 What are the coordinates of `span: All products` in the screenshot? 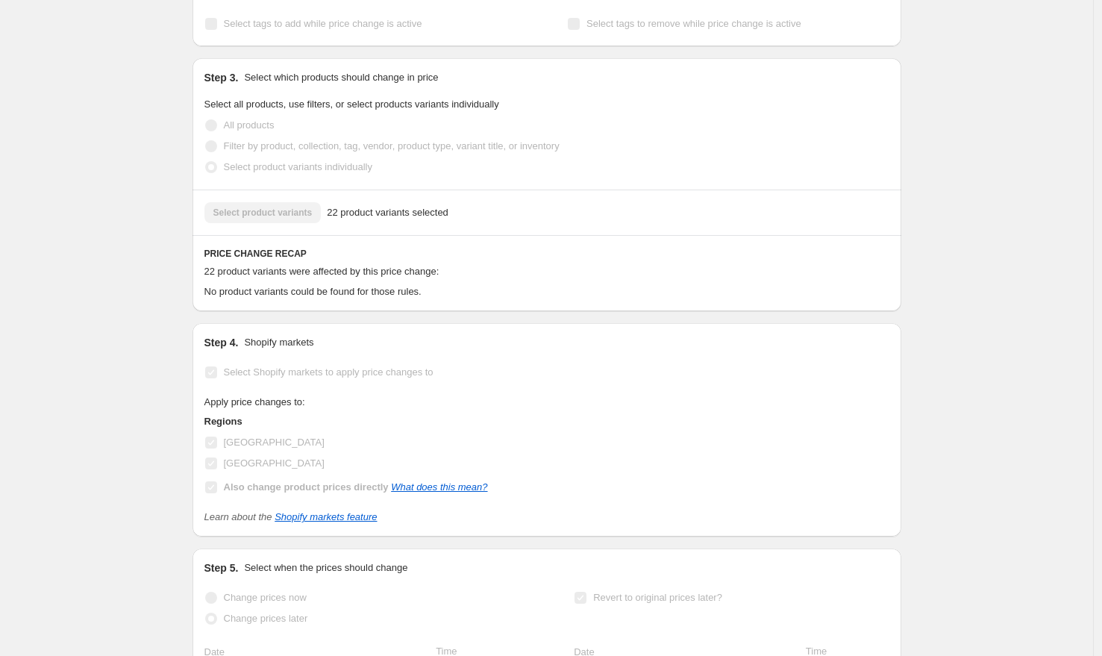 It's located at (249, 125).